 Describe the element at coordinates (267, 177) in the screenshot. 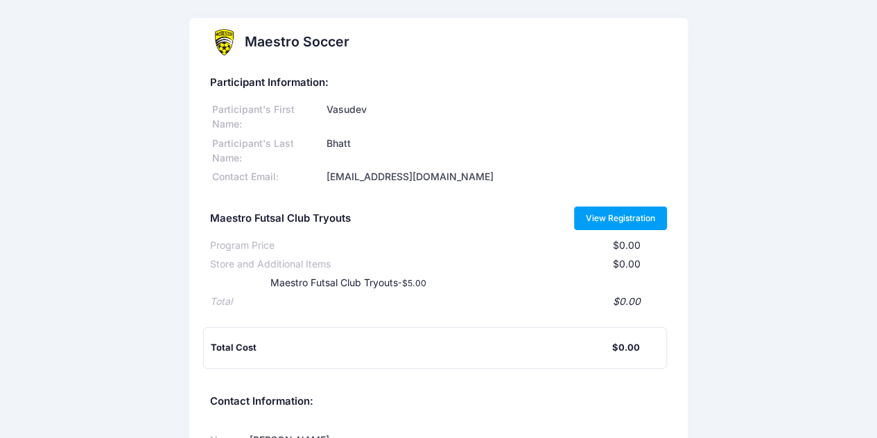

I see `div: Contact Email:` at that location.